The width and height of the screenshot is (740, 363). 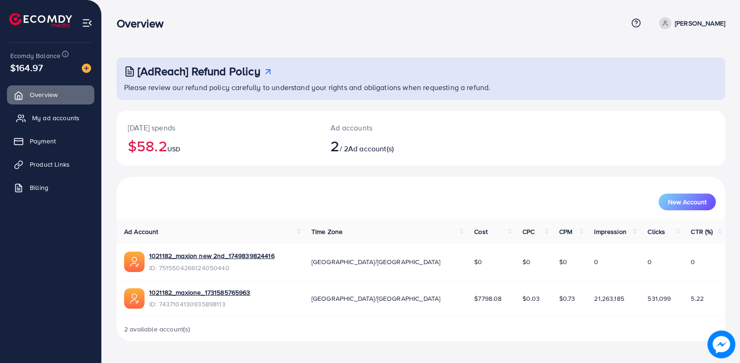 I want to click on span: Ecomdy Balance, so click(x=35, y=56).